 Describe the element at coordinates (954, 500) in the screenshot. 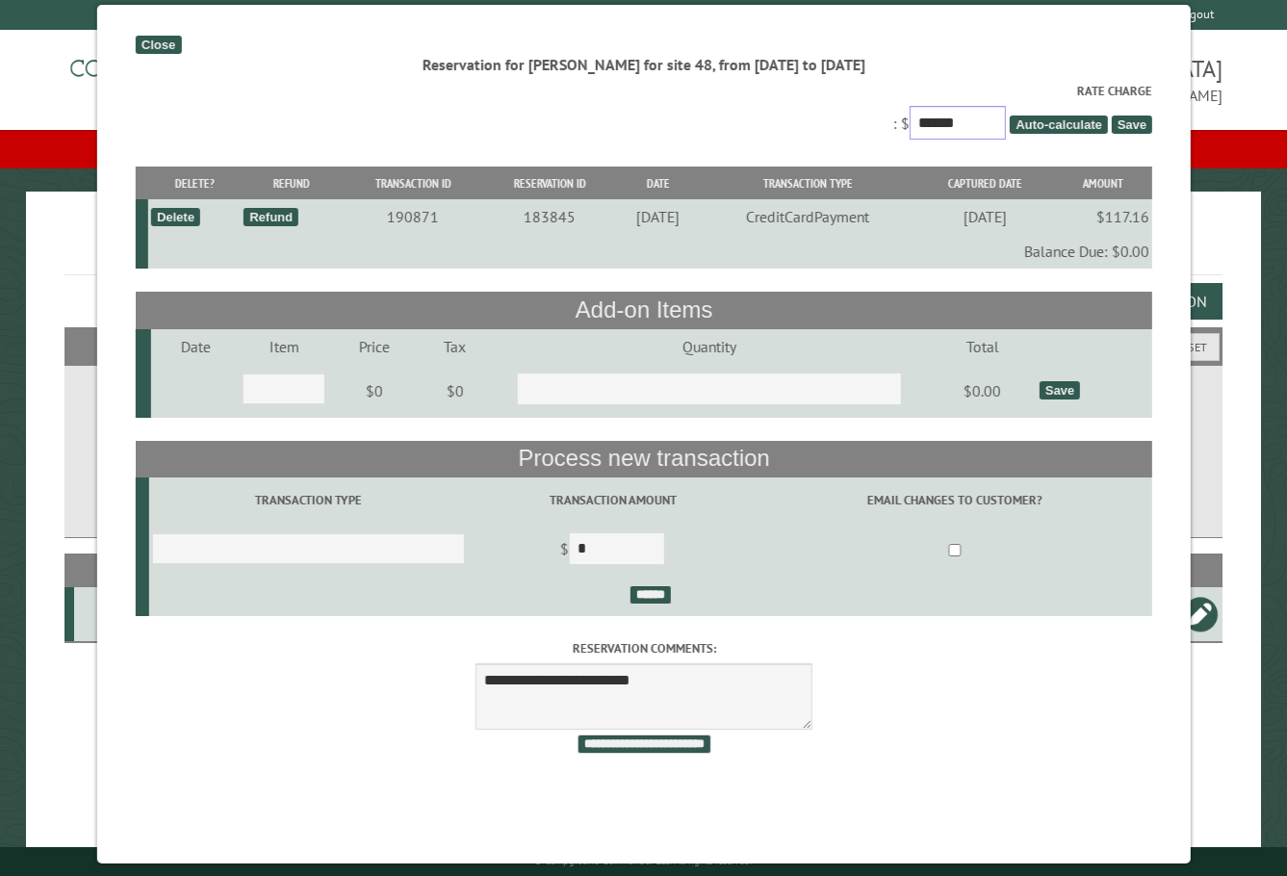

I see `label: Email changes to customer?` at that location.